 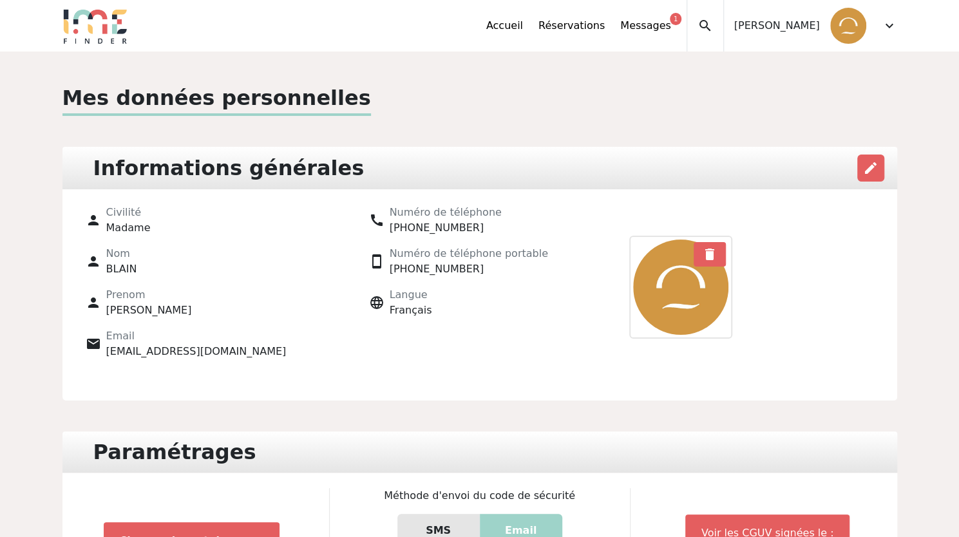 I want to click on span: Nom, so click(x=118, y=253).